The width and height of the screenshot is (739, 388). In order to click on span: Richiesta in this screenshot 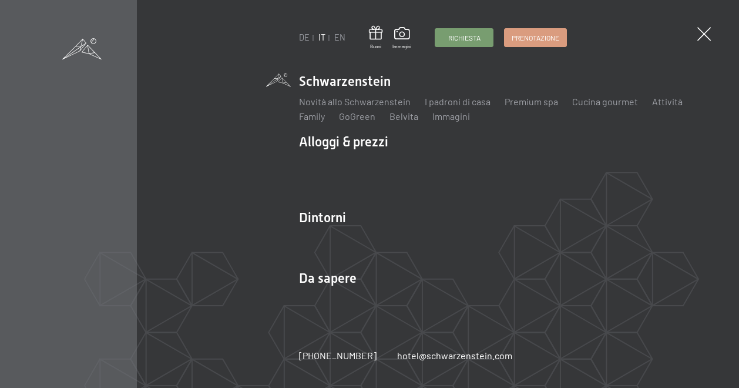, I will do `click(464, 38)`.